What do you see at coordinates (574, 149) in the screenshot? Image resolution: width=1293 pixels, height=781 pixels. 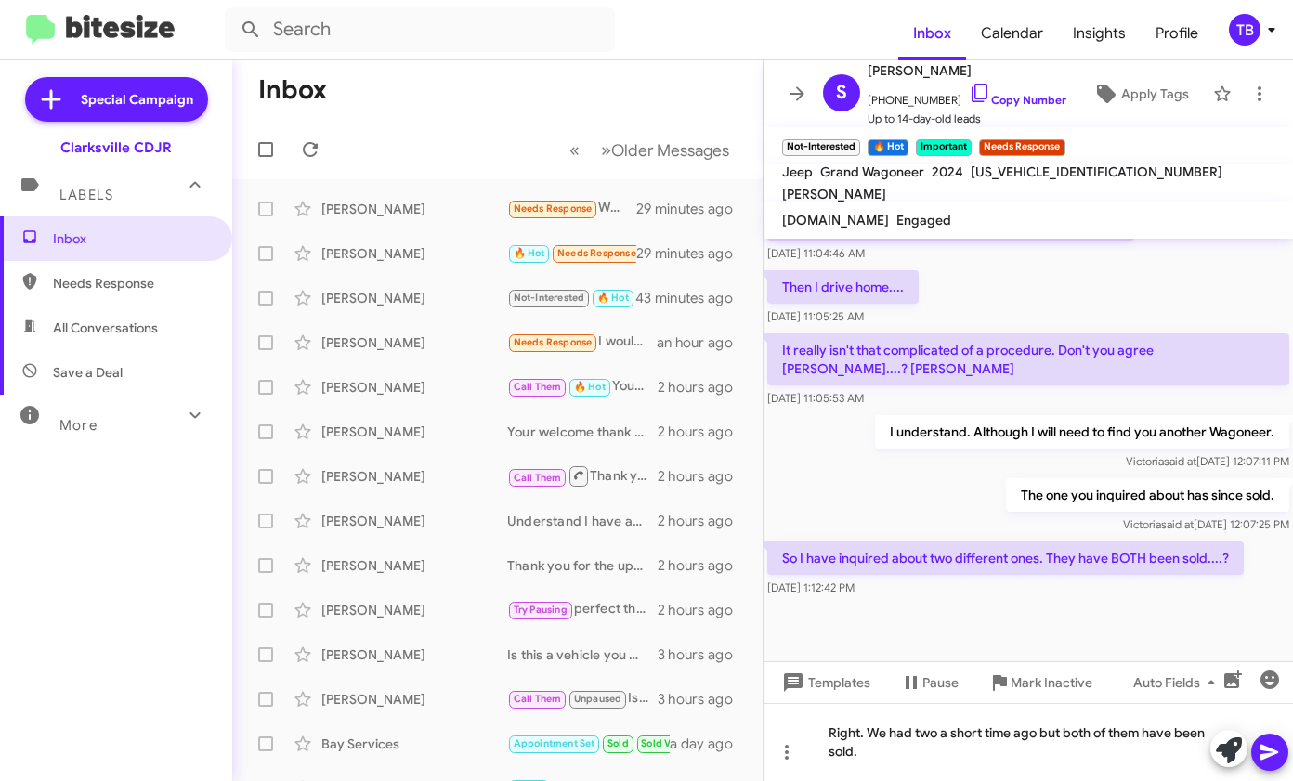 I see `button: Previous` at bounding box center [574, 149].